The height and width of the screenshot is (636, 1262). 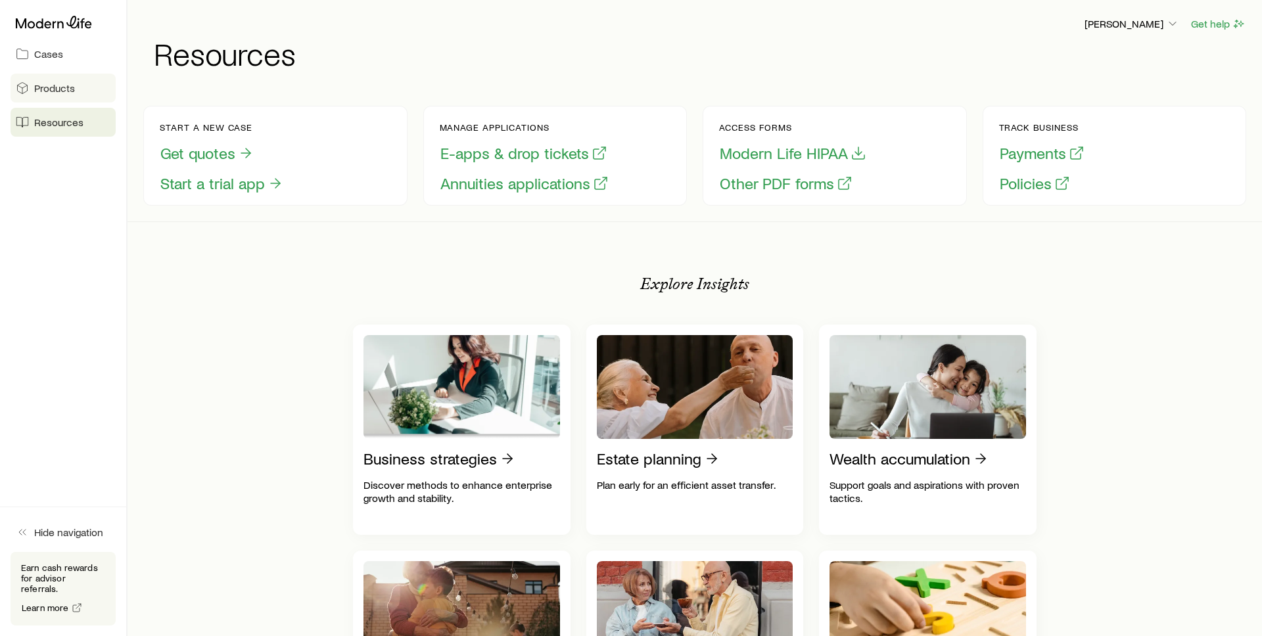 What do you see at coordinates (461, 430) in the screenshot?
I see `a: Business strategiesDiscover methods to enhance enterprise growth and stability.` at bounding box center [461, 430].